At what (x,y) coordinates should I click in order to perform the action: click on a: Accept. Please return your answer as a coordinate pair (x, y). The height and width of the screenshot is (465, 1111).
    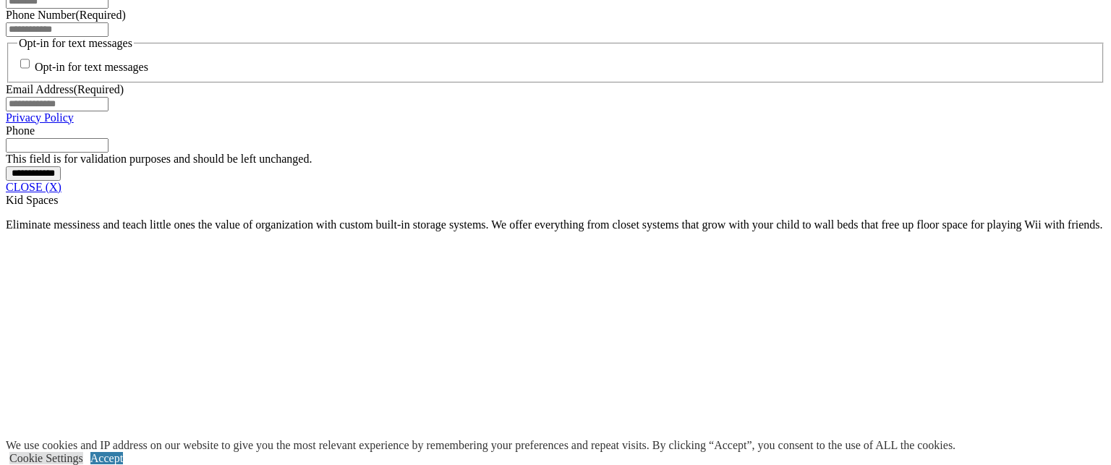
    Looking at the image, I should click on (106, 458).